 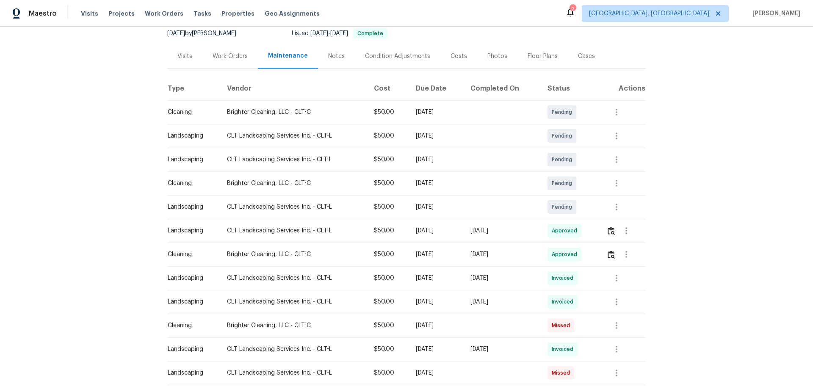 What do you see at coordinates (573, 9) in the screenshot?
I see `div: 2` at bounding box center [573, 9].